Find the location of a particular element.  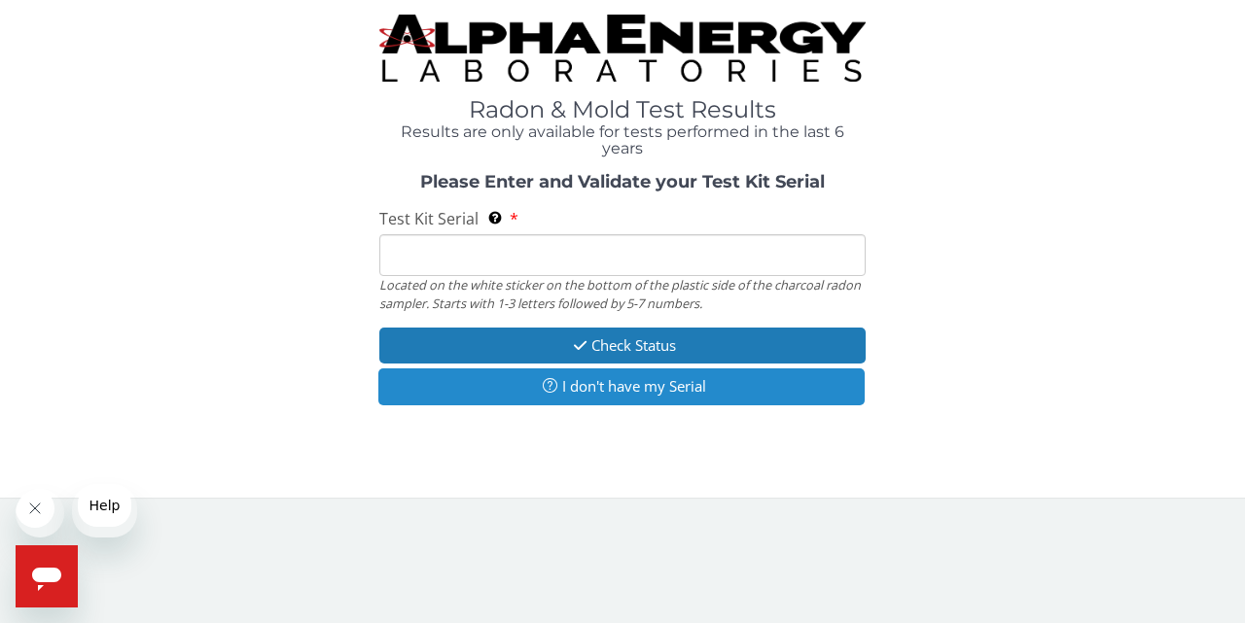

h4: Results are only available for tests performed in the last 6 years is located at coordinates (622, 140).